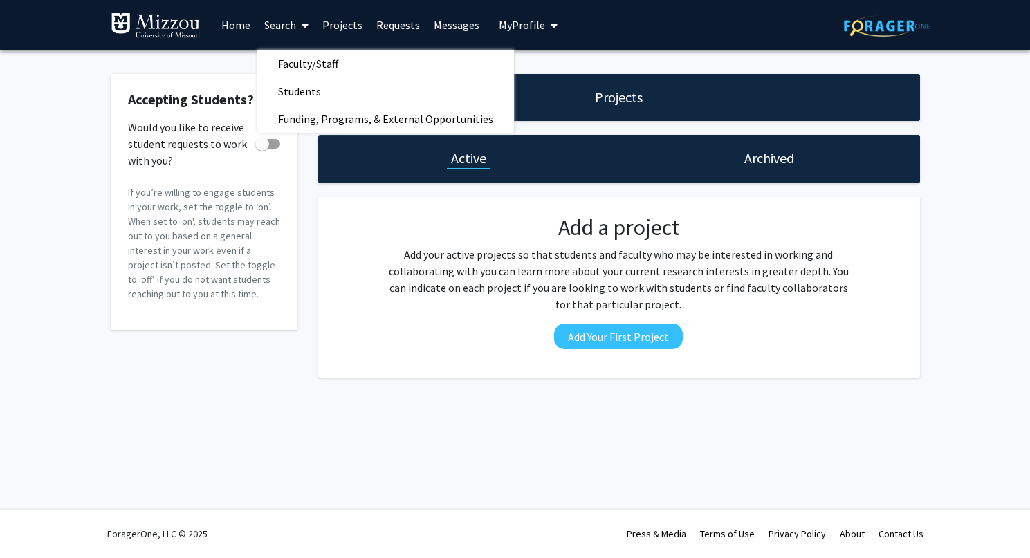 Image resolution: width=1030 pixels, height=558 pixels. What do you see at coordinates (900, 534) in the screenshot?
I see `a: Contact Us` at bounding box center [900, 534].